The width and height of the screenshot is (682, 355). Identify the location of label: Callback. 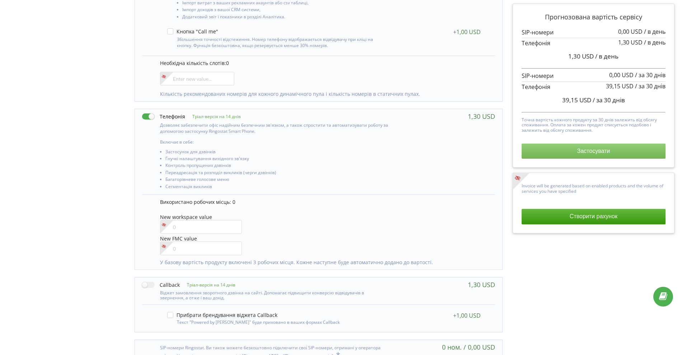
(161, 284).